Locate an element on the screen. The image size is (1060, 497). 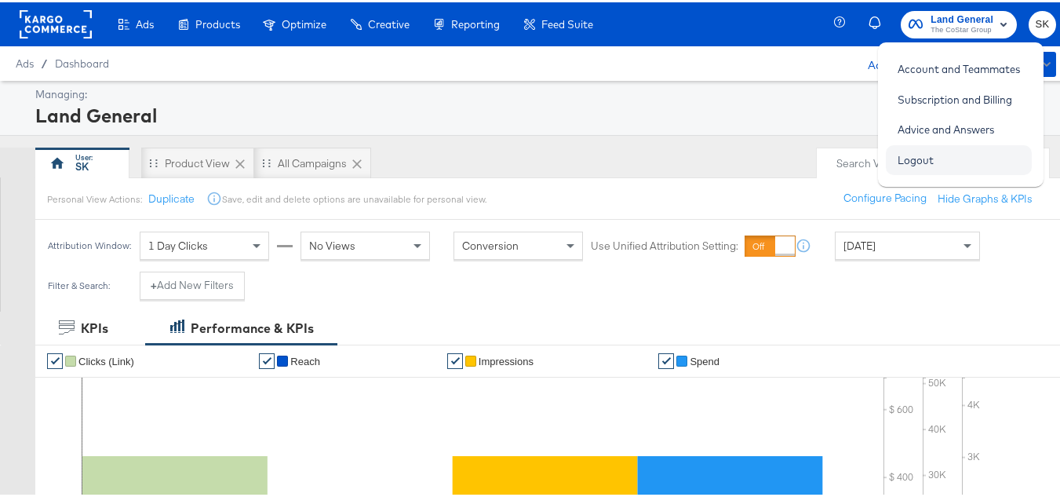
div: Managing: is located at coordinates (544, 92).